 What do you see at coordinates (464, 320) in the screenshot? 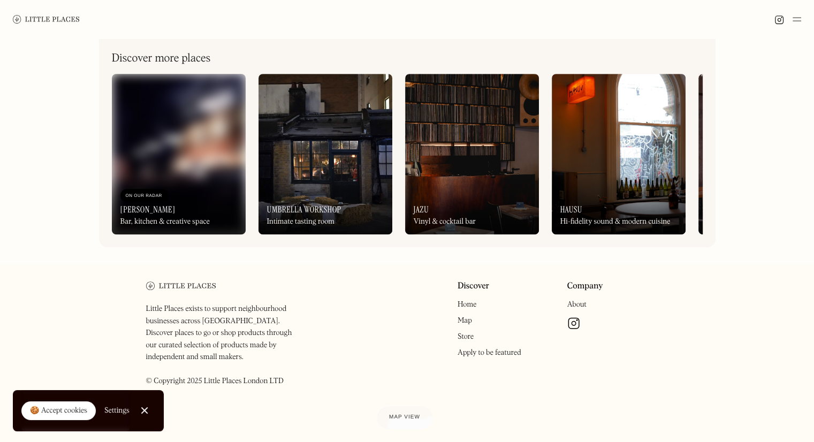
I see `a: Map` at bounding box center [464, 320].